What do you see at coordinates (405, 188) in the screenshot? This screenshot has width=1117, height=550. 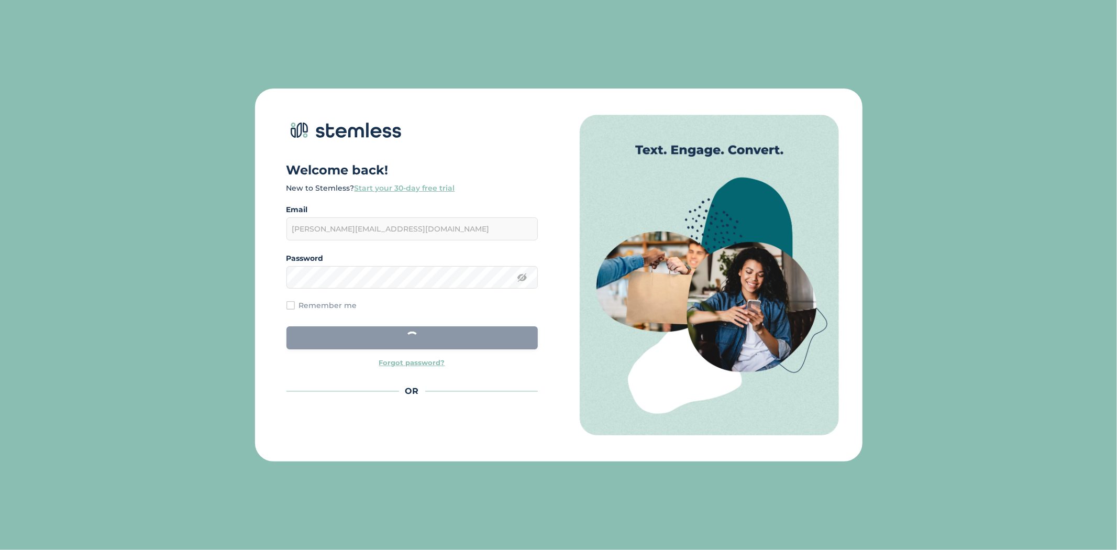 I see `a: Start your 30-day free trial` at bounding box center [405, 188].